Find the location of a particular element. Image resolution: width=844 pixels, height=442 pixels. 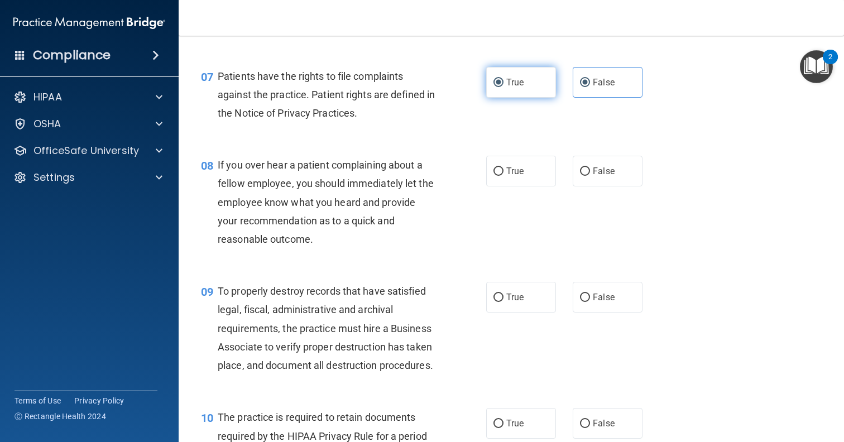

button: Open Resource Center, 2 new notifications is located at coordinates (816, 66).